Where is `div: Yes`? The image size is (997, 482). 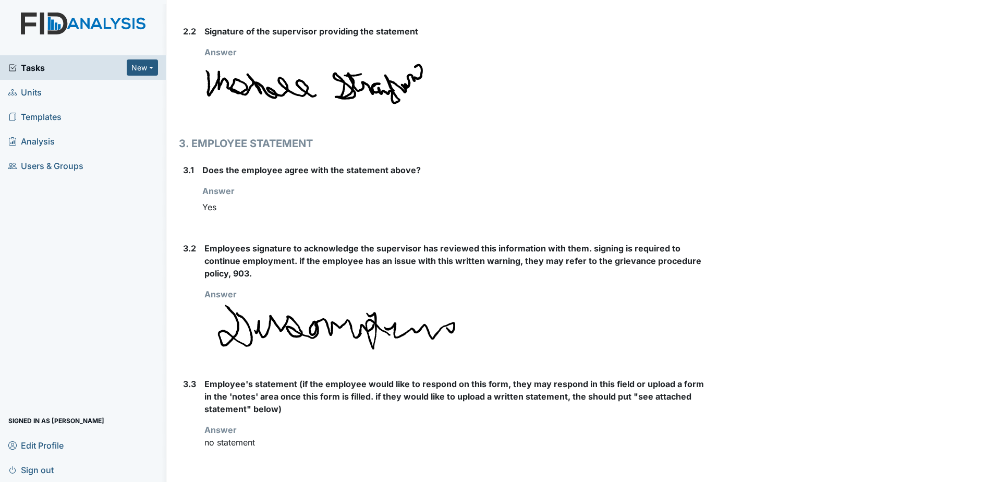
div: Yes is located at coordinates (456, 207).